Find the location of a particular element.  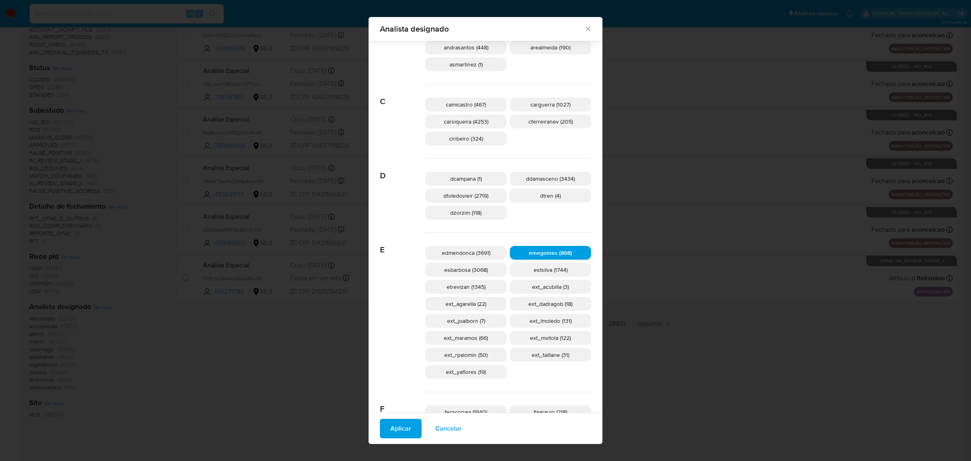

div: ext_rpalomin (50) is located at coordinates (466, 354).